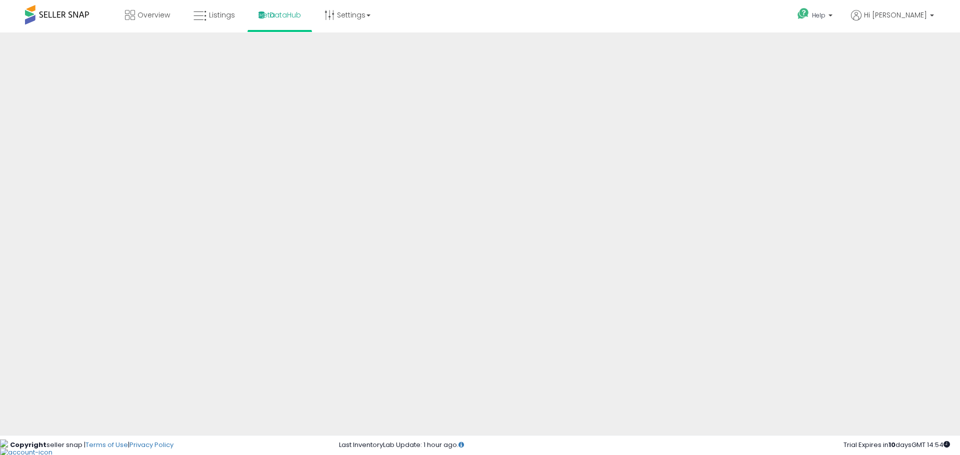 The width and height of the screenshot is (960, 455). What do you see at coordinates (818, 15) in the screenshot?
I see `span: Help` at bounding box center [818, 15].